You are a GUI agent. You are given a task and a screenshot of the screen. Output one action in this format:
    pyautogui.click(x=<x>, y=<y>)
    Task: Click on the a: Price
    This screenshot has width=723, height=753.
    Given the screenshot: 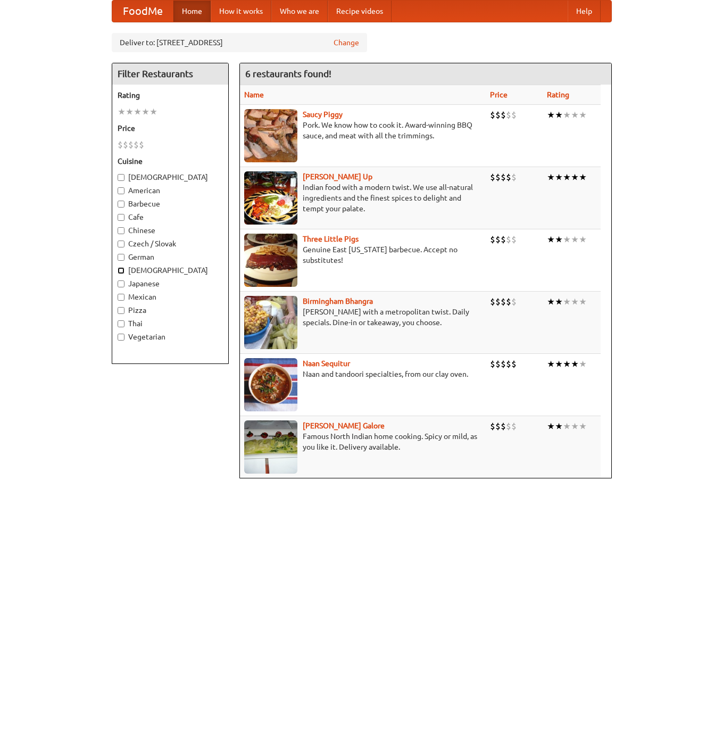 What is the action you would take?
    pyautogui.click(x=499, y=95)
    